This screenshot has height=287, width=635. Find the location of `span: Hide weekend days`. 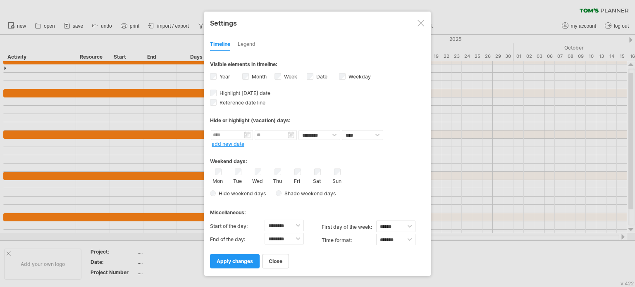

span: Hide weekend days is located at coordinates (241, 193).